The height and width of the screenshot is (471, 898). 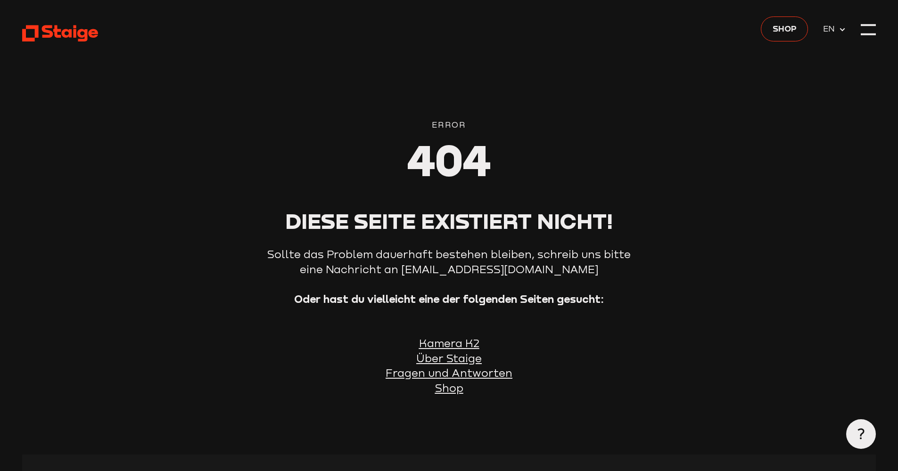 I want to click on strong: Oder hast du vielleicht eine der folgenden Seiten gesucht:, so click(x=449, y=299).